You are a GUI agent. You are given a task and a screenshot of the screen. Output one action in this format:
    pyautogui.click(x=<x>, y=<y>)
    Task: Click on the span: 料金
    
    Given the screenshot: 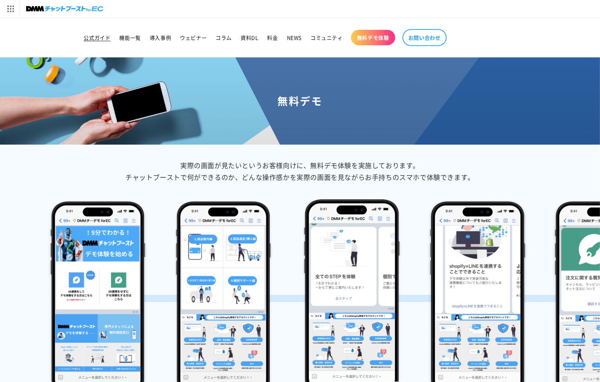 What is the action you would take?
    pyautogui.click(x=273, y=38)
    